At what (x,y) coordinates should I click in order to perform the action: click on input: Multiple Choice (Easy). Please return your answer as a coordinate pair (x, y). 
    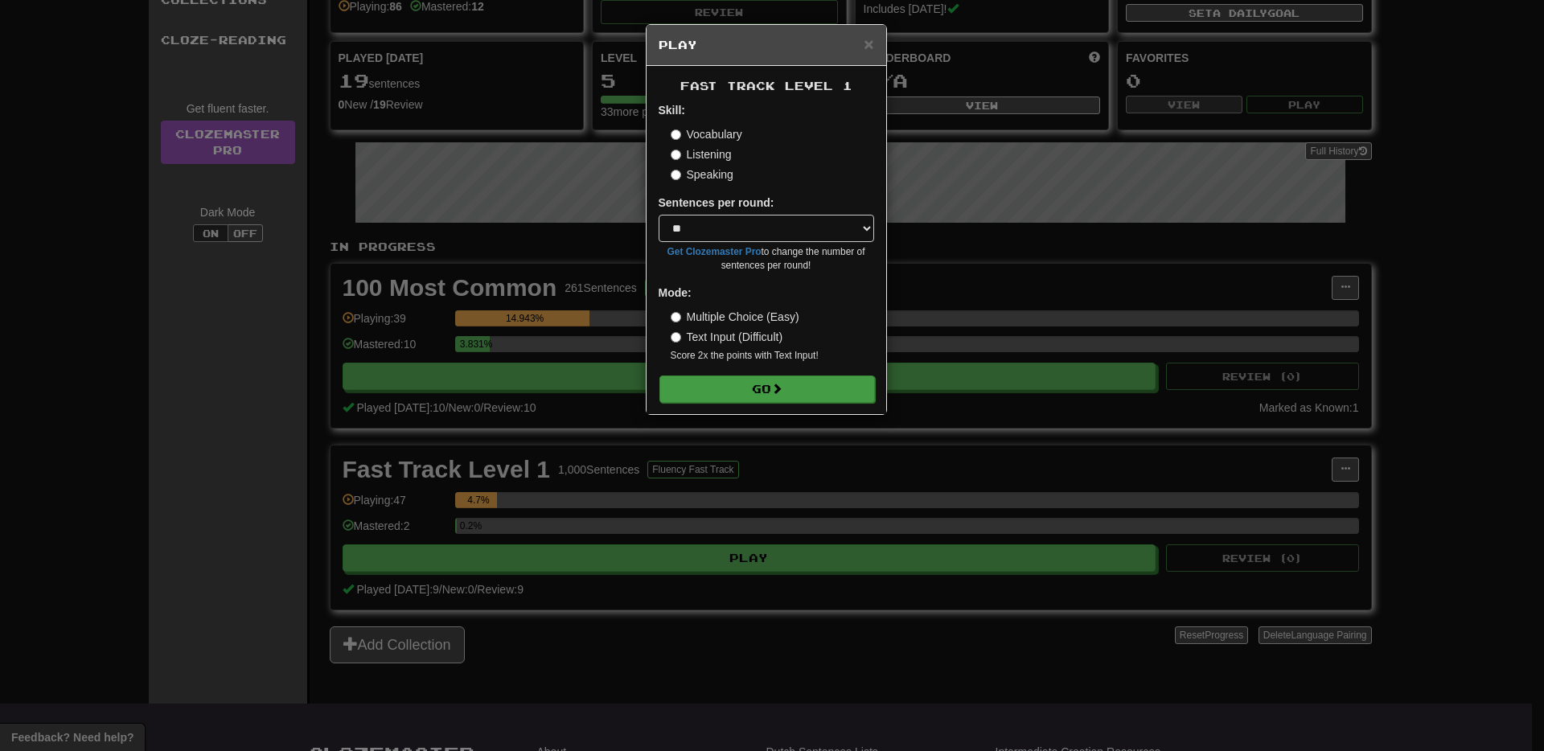
    Looking at the image, I should click on (675, 317).